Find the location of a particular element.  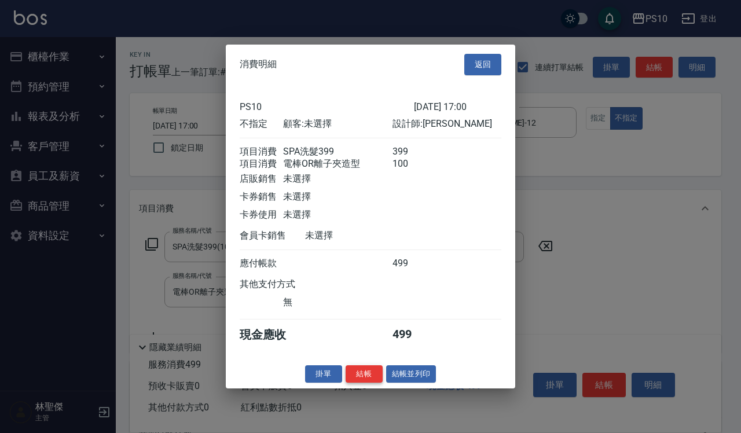

div: 無 is located at coordinates (337, 301).